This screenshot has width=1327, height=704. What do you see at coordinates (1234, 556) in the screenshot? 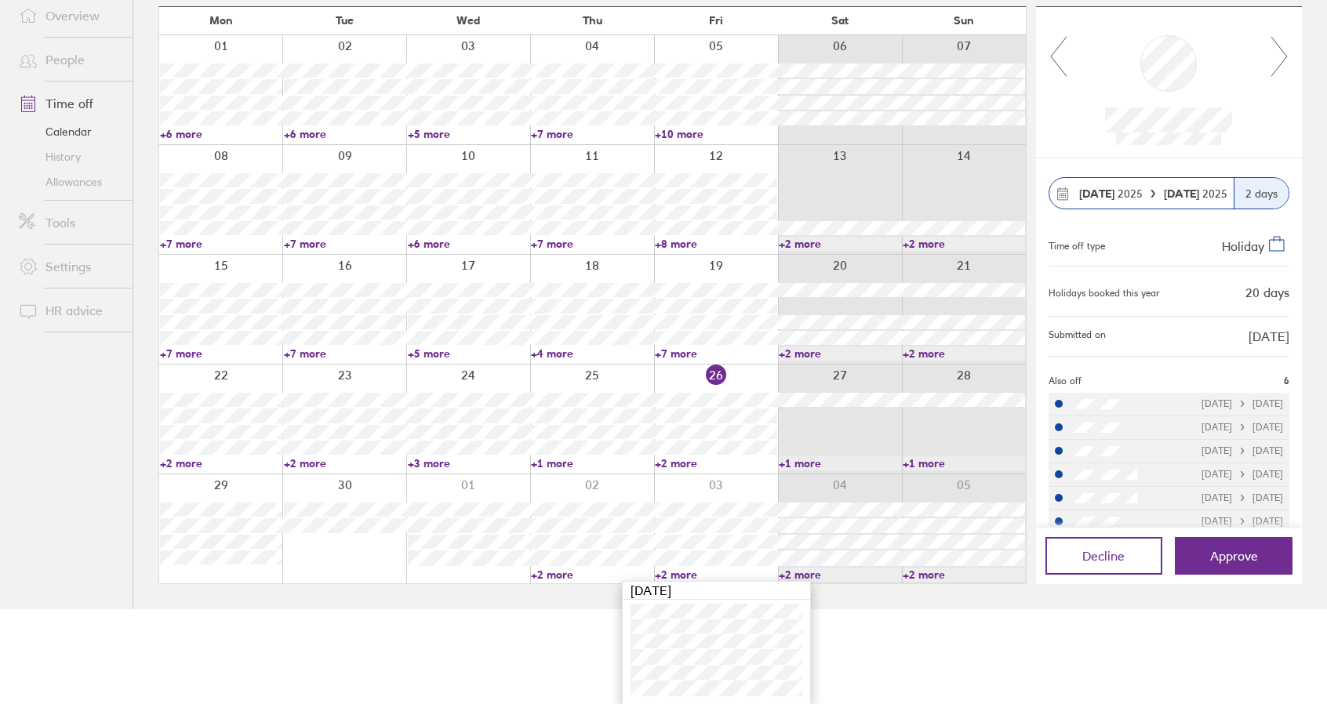
I see `span: Approve` at bounding box center [1234, 556].